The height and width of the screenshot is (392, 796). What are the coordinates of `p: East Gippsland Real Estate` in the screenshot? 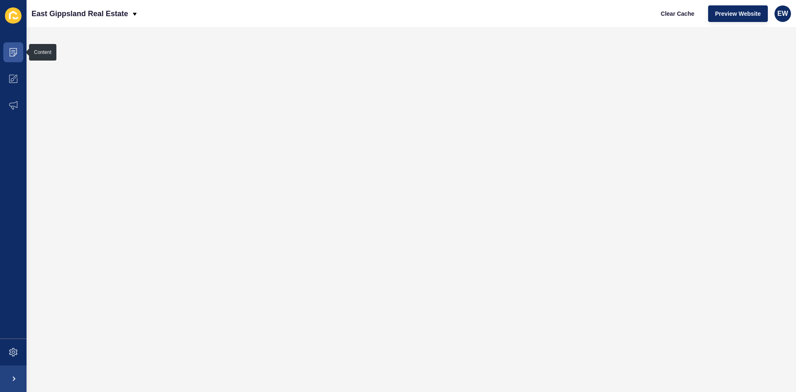 It's located at (80, 14).